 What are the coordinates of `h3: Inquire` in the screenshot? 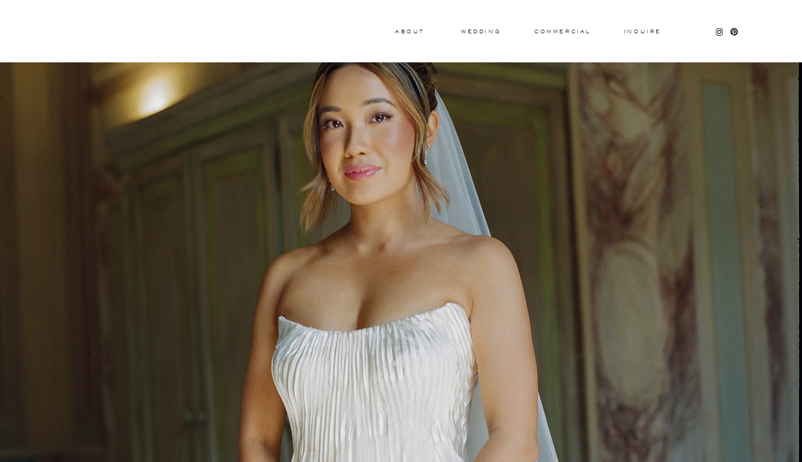 It's located at (643, 32).